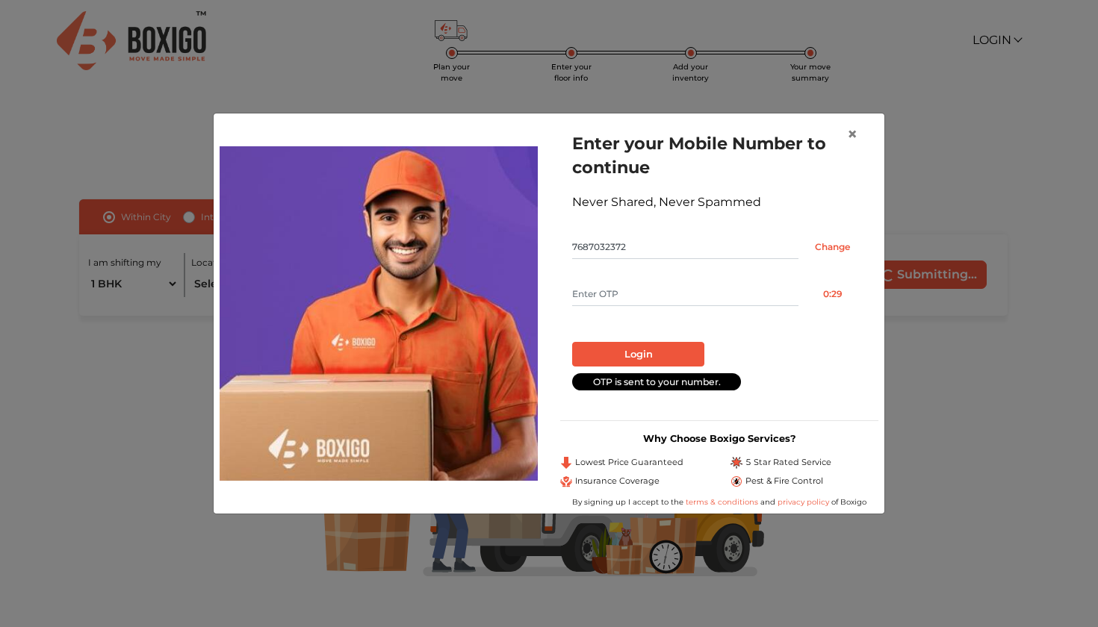 The width and height of the screenshot is (1098, 627). Describe the element at coordinates (638, 355) in the screenshot. I see `button: Login` at that location.